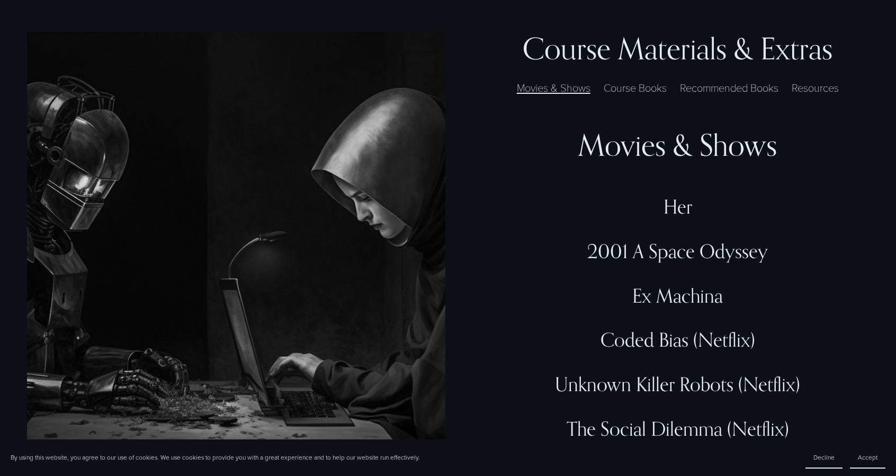  I want to click on span: Accept, so click(868, 457).